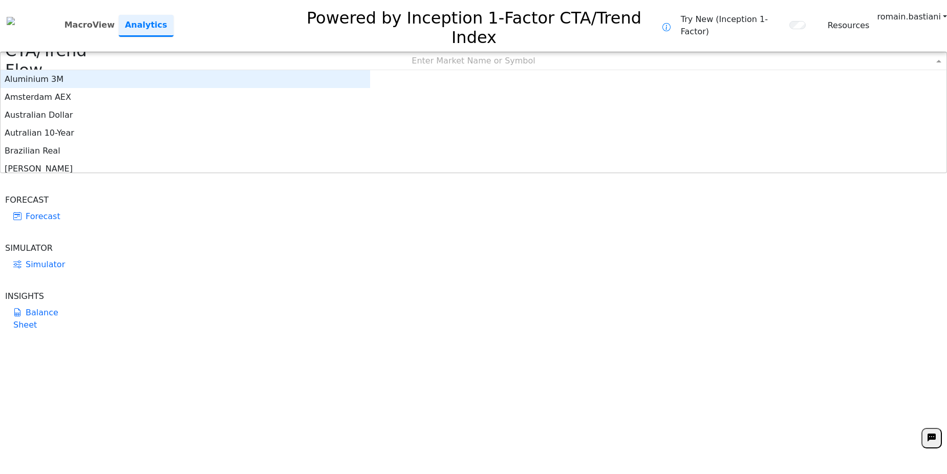  What do you see at coordinates (39, 296) in the screenshot?
I see `div: INSIGHTS` at bounding box center [39, 296].